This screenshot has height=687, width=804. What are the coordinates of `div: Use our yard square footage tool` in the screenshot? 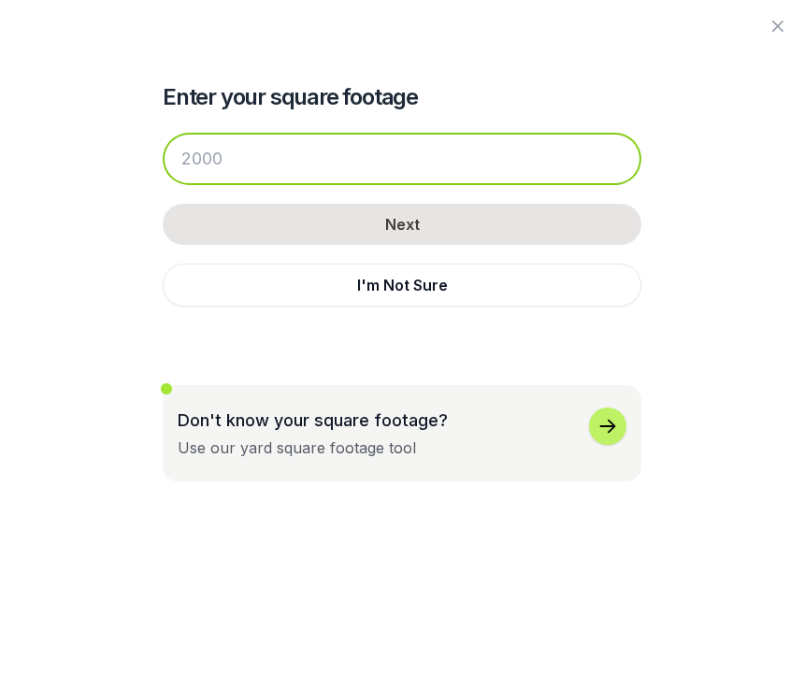 It's located at (297, 448).